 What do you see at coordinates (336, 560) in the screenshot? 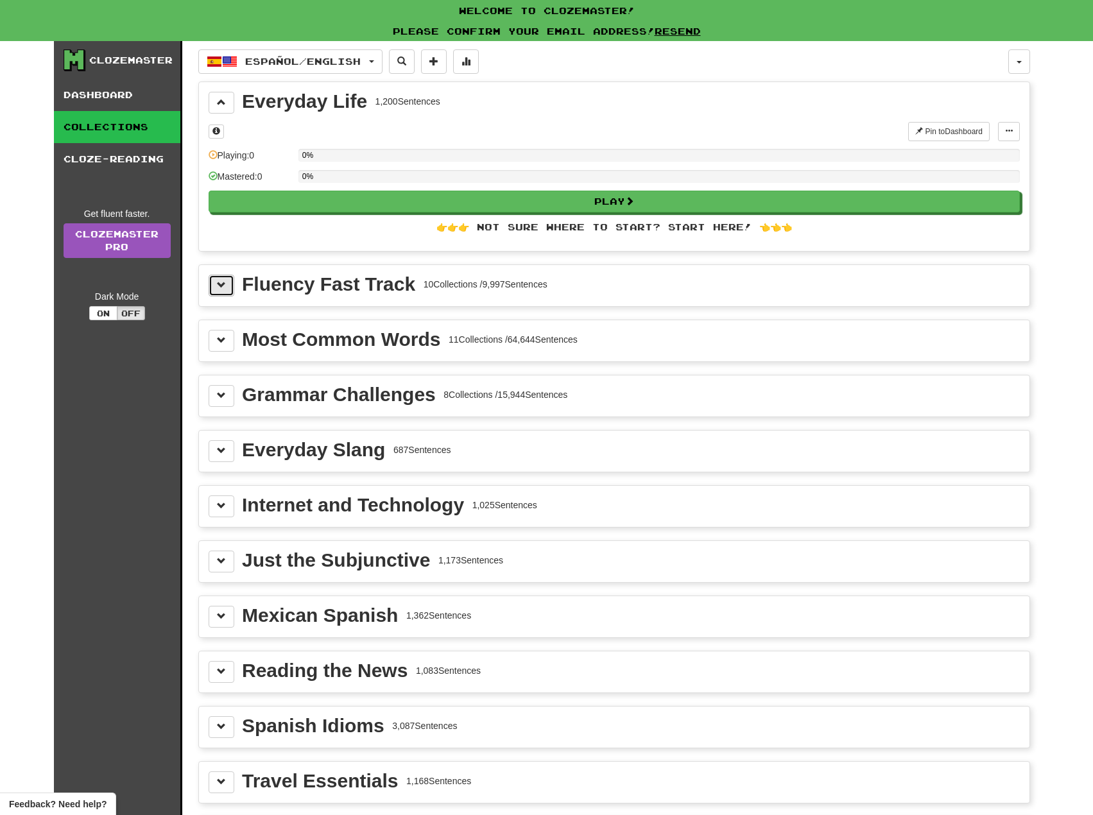
I see `div: Just the Subjunctive` at bounding box center [336, 560].